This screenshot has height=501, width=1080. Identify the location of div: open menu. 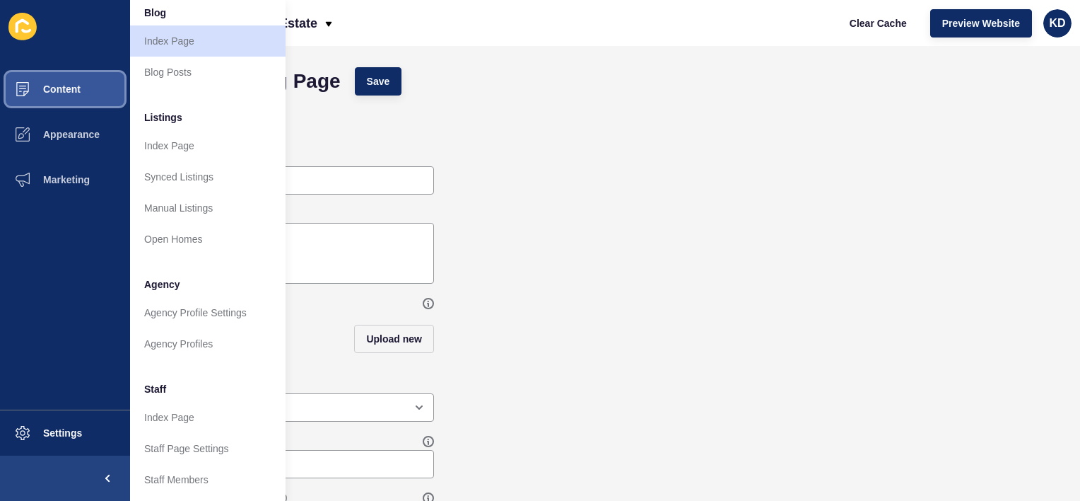
(293, 407).